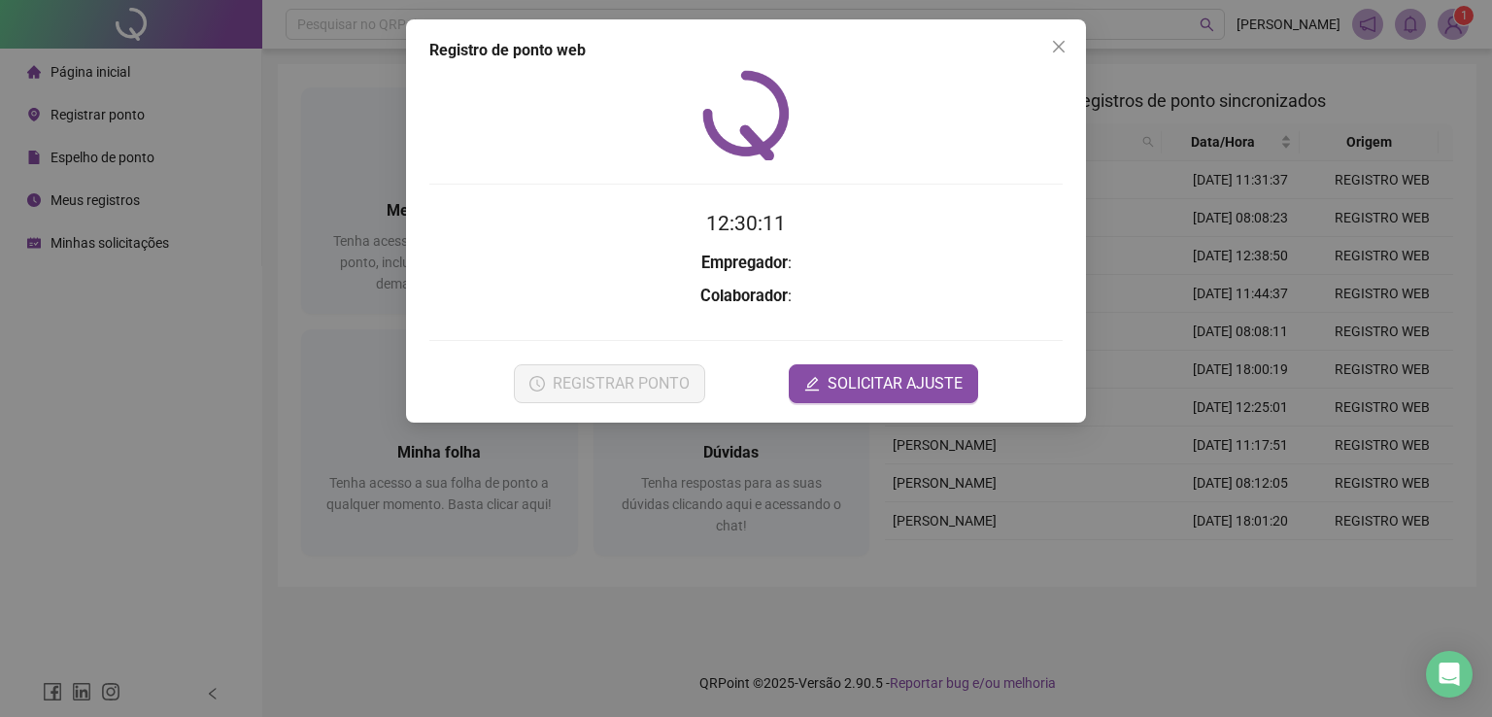 The width and height of the screenshot is (1492, 717). I want to click on span: close, so click(1059, 47).